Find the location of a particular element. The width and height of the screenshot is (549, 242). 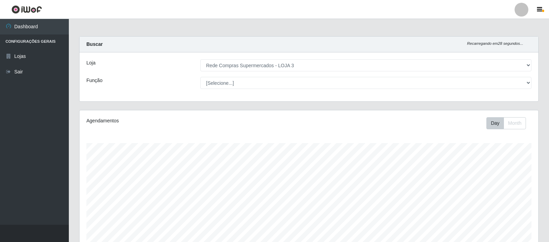

div: Toolbar with button groups is located at coordinates (509, 123).